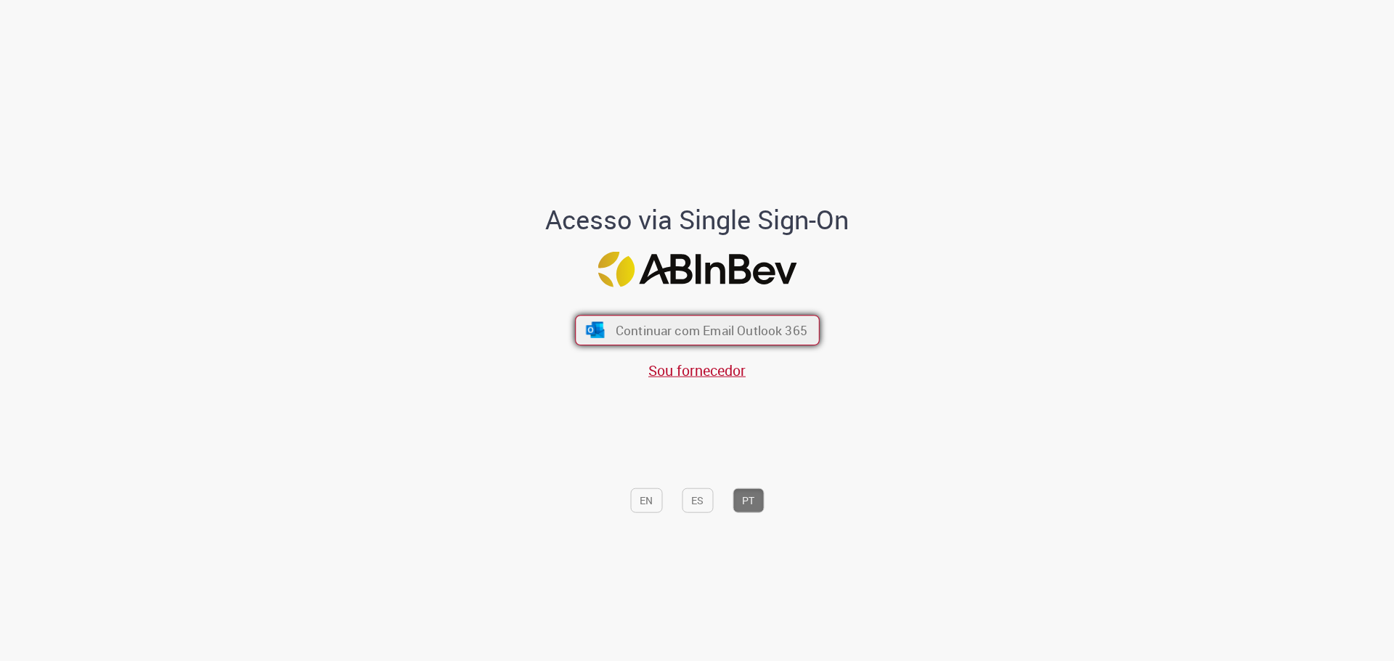 This screenshot has width=1394, height=661. Describe the element at coordinates (697, 500) in the screenshot. I see `button: ES` at that location.